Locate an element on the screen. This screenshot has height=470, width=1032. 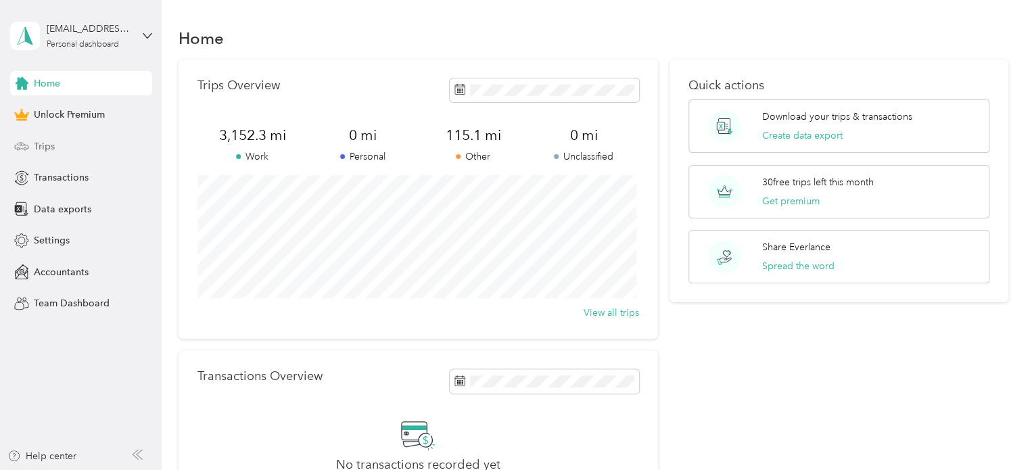
p: Download your trips & transactions is located at coordinates (837, 116).